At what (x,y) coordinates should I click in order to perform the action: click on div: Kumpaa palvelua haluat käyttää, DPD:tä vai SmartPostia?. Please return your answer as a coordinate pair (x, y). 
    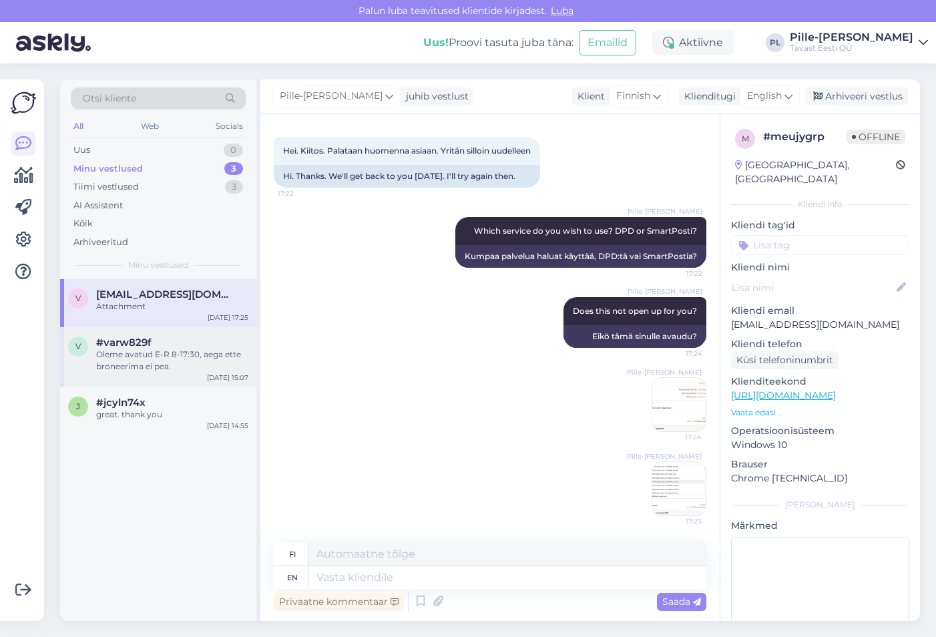
    Looking at the image, I should click on (581, 256).